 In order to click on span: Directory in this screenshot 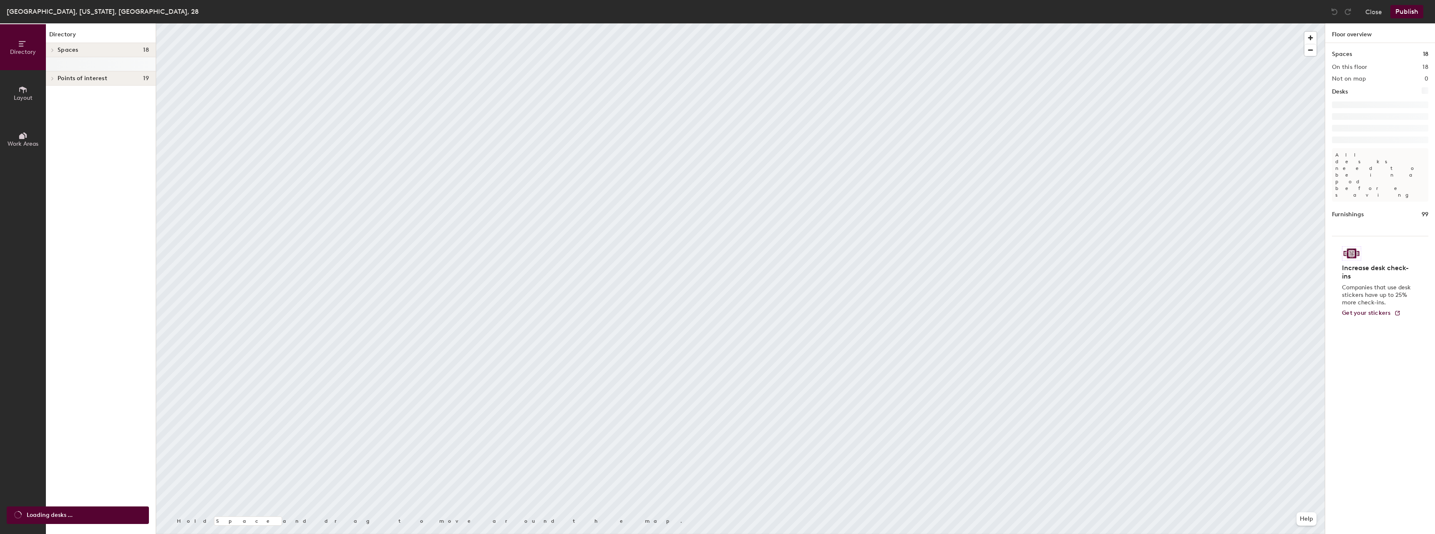, I will do `click(23, 52)`.